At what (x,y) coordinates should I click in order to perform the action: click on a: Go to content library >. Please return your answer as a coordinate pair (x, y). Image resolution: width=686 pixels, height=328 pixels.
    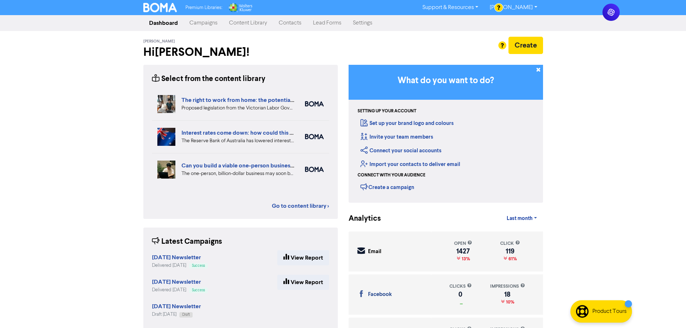
    Looking at the image, I should click on (300, 206).